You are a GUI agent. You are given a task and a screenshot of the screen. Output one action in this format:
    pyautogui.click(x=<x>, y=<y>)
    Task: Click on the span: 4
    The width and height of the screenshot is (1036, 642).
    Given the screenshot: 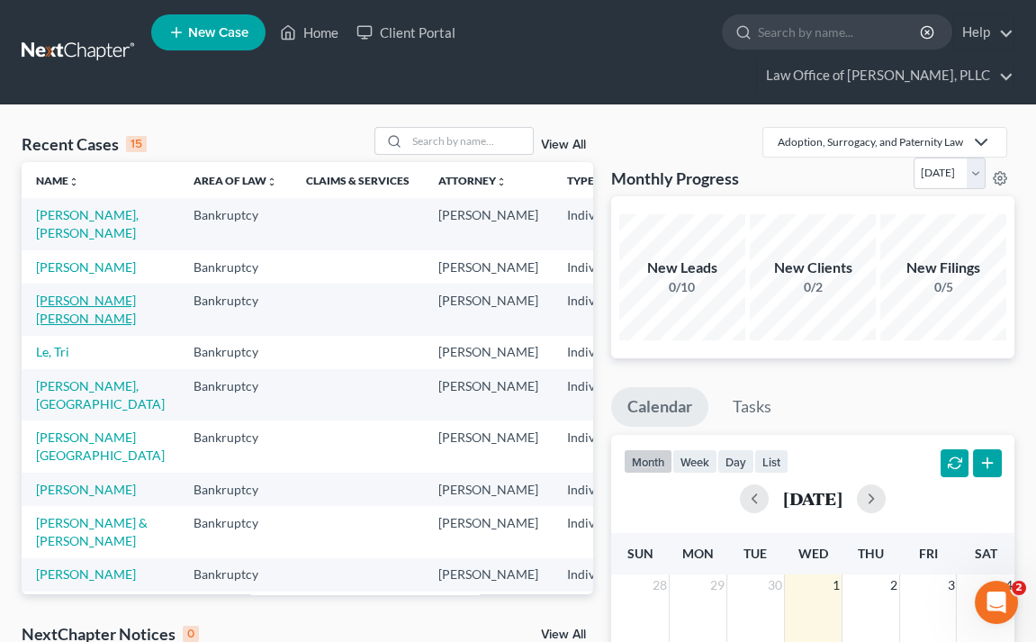 What is the action you would take?
    pyautogui.click(x=1009, y=585)
    